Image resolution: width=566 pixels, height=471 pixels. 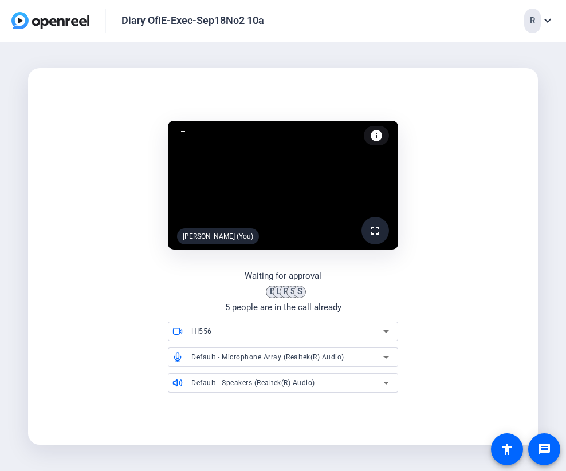 What do you see at coordinates (507, 450) in the screenshot?
I see `mat-icon: accessibility` at bounding box center [507, 450].